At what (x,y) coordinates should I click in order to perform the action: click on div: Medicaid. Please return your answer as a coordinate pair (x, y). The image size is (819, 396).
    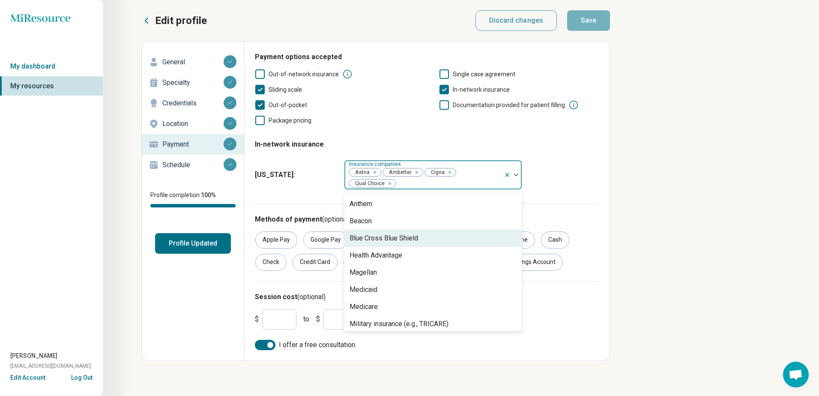
    Looking at the image, I should click on (363, 289).